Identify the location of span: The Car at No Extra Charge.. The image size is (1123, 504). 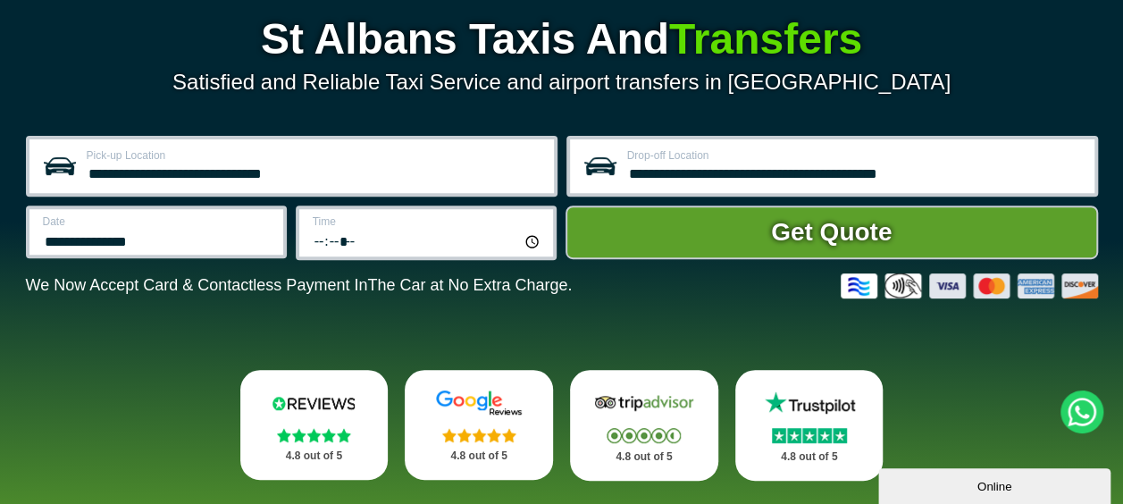
(469, 285).